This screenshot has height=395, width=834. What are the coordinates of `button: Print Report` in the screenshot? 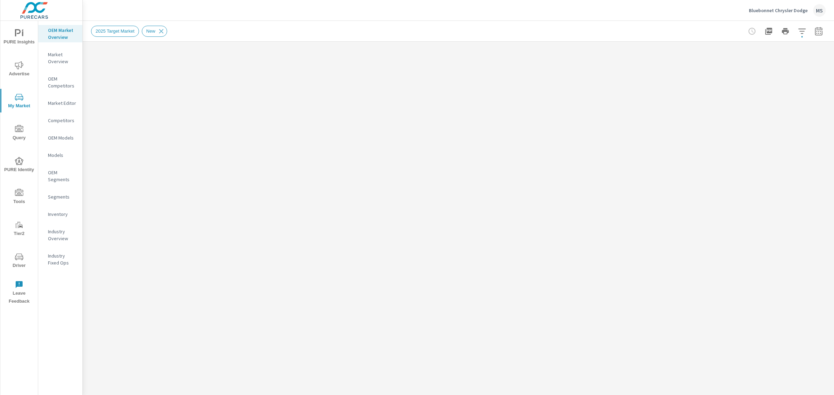 It's located at (785, 31).